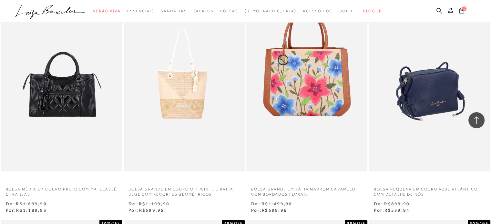  Describe the element at coordinates (229, 11) in the screenshot. I see `span: Bolsas` at that location.